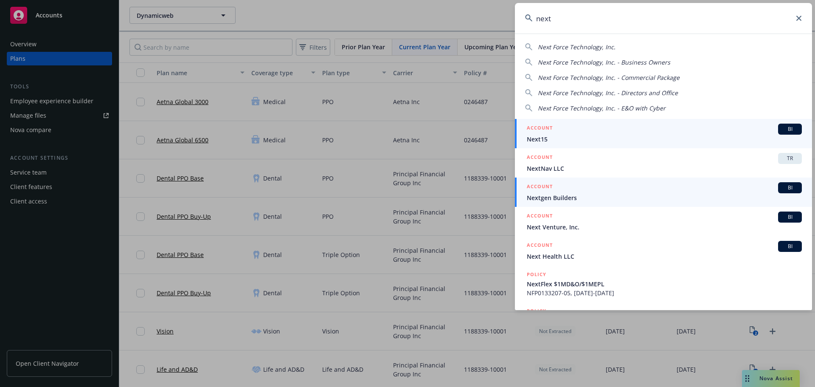 This screenshot has height=387, width=815. I want to click on span: NextFlex $1MD&O/$1MEPL, so click(664, 283).